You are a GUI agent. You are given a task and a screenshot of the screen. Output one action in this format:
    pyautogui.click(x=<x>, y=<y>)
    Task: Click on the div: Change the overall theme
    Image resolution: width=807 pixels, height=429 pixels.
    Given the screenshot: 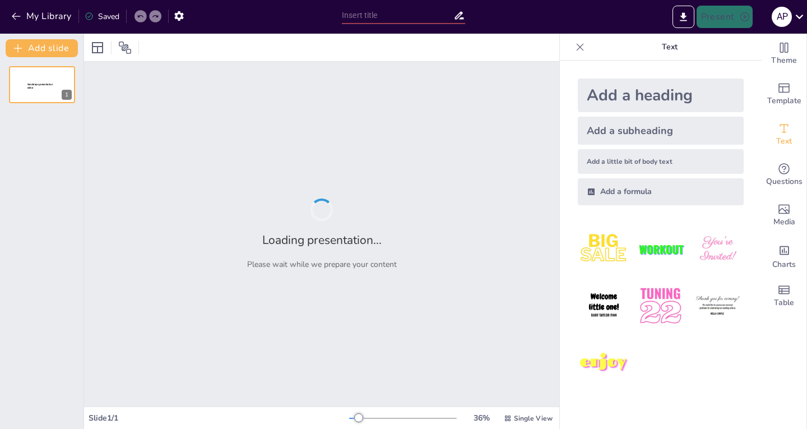 What is the action you would take?
    pyautogui.click(x=784, y=54)
    